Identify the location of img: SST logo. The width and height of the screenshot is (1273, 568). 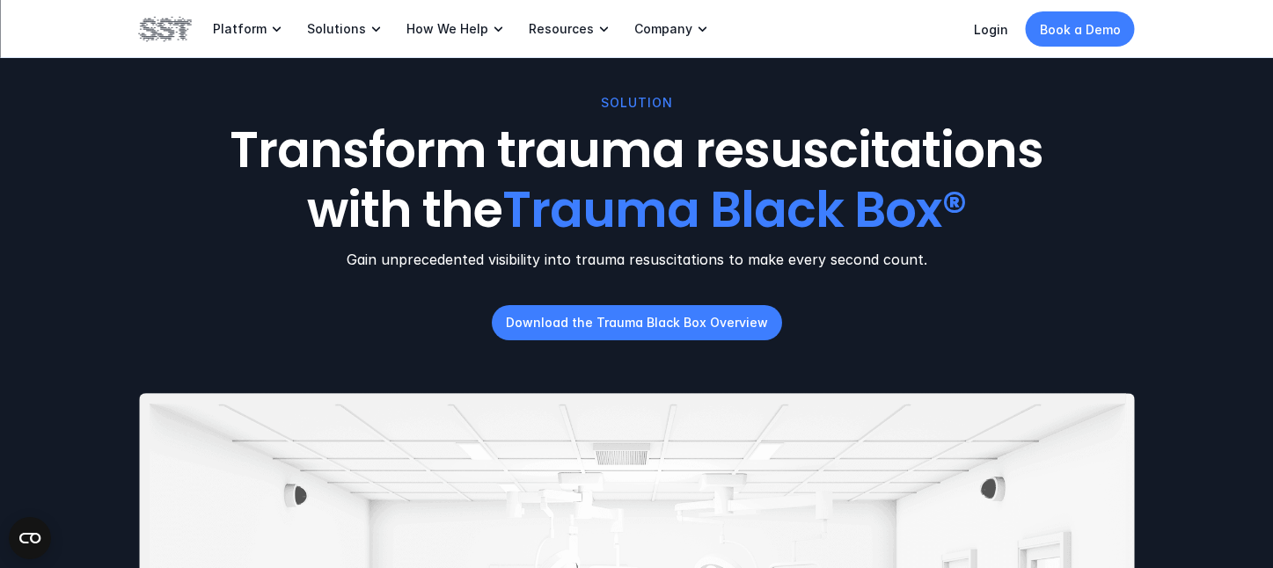
(165, 29).